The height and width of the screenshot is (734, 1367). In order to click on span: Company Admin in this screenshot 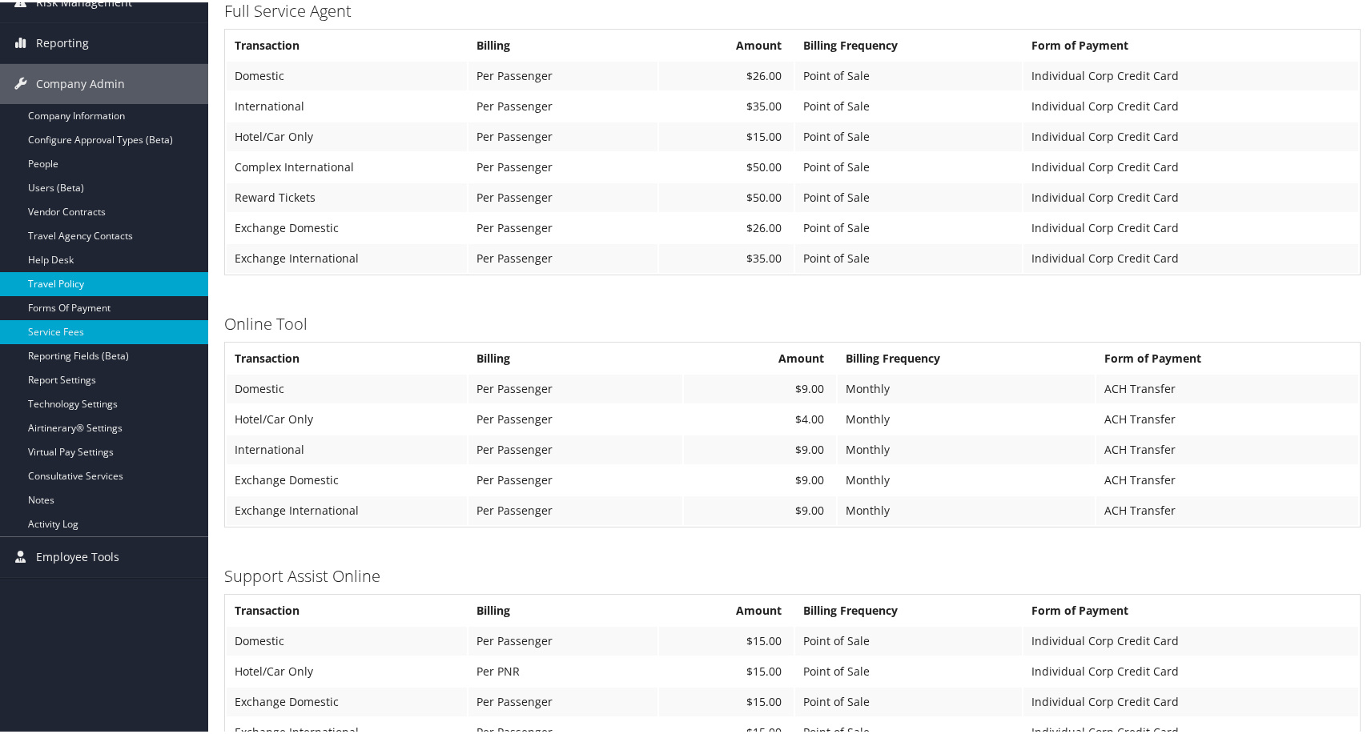, I will do `click(80, 82)`.